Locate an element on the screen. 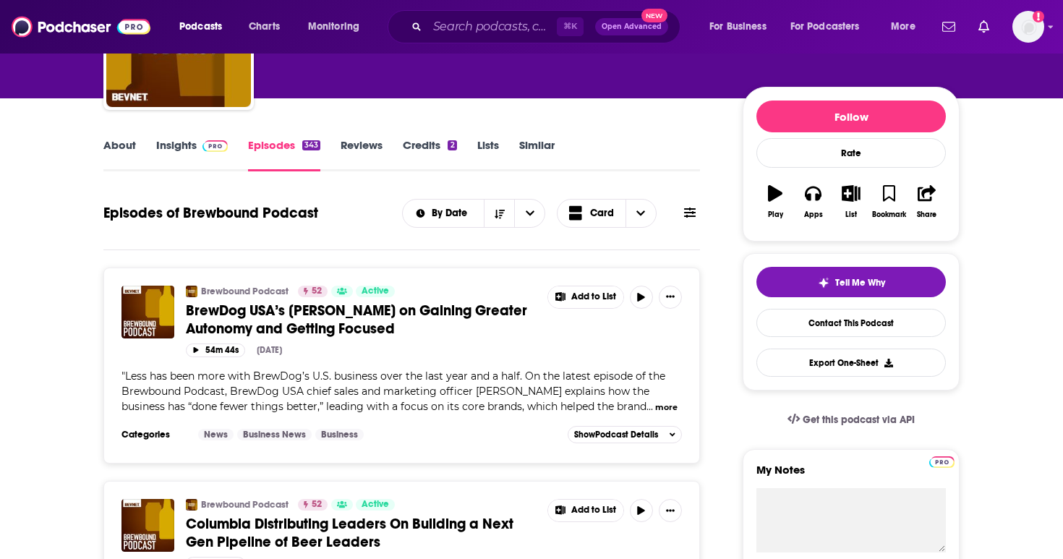 The width and height of the screenshot is (1063, 559). button: Choose View is located at coordinates (606, 213).